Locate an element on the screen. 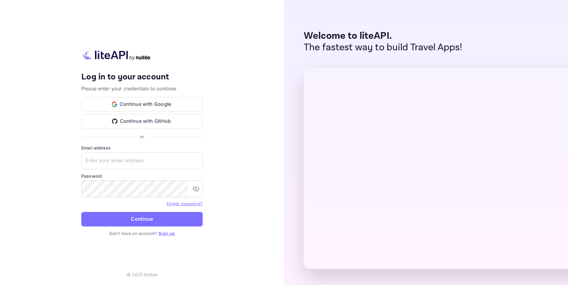 The image size is (568, 285). a: Sign up is located at coordinates (166, 233).